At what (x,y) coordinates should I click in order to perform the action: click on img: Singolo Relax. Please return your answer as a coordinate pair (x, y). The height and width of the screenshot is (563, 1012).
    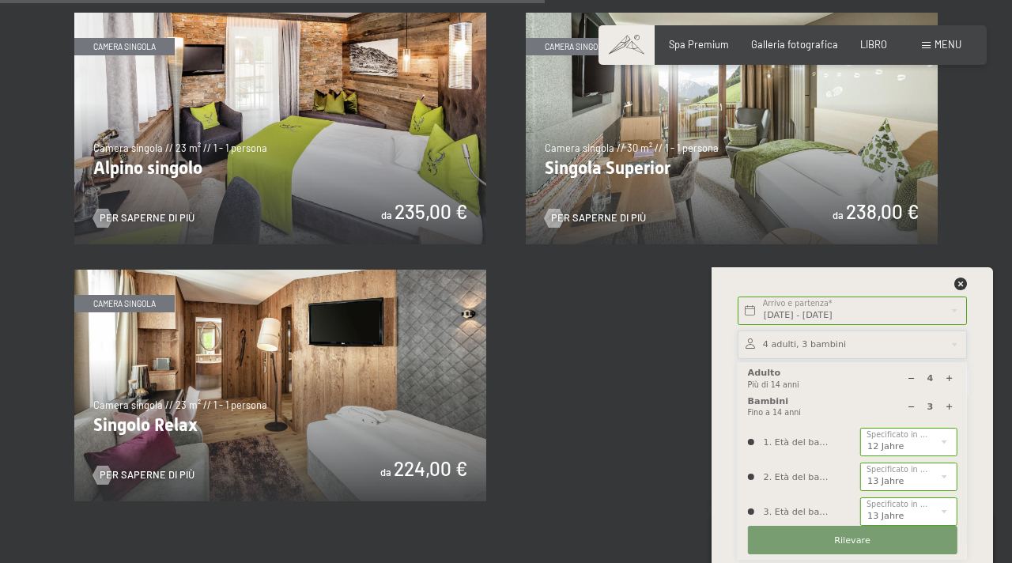
    Looking at the image, I should click on (280, 385).